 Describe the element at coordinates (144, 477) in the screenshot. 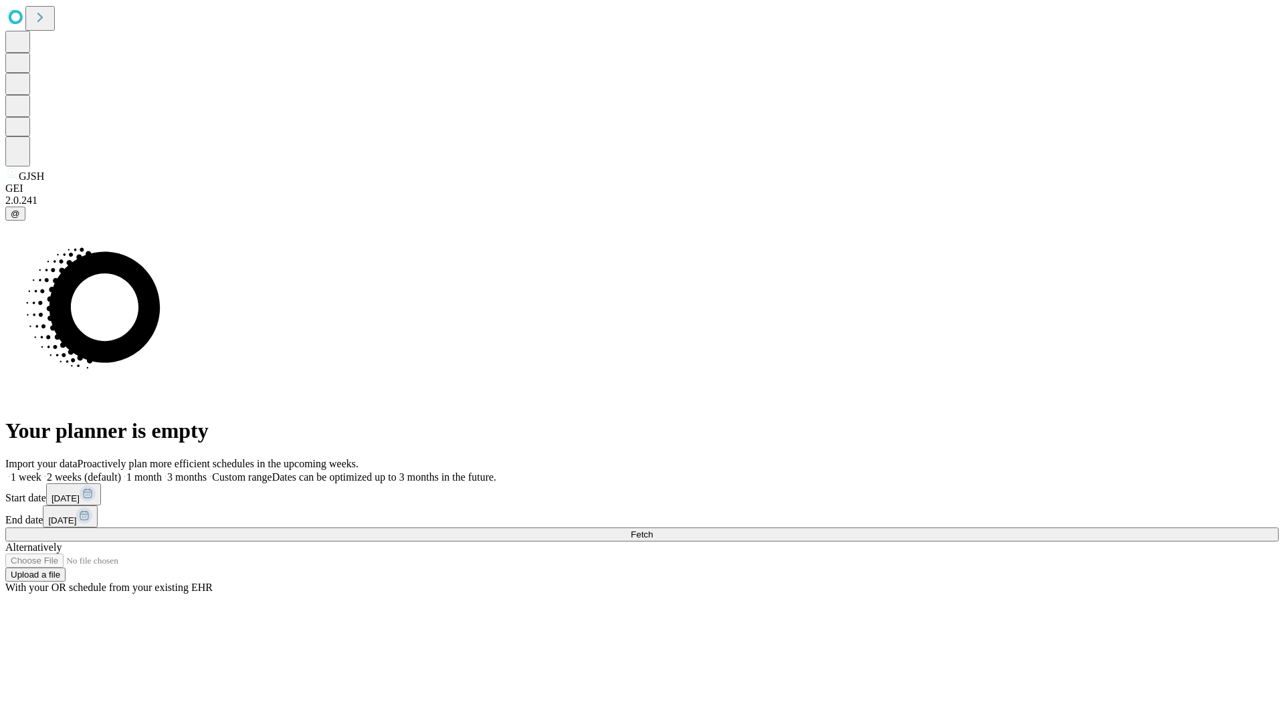

I see `span: 1 month` at that location.